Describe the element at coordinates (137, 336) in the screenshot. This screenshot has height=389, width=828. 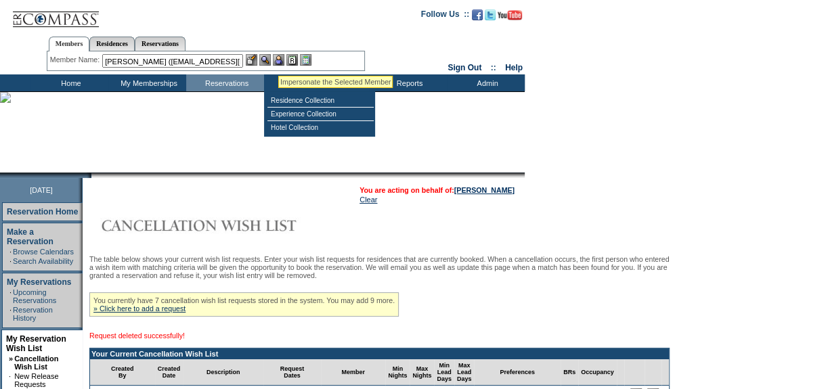
I see `span: Request deleted successfully!` at that location.